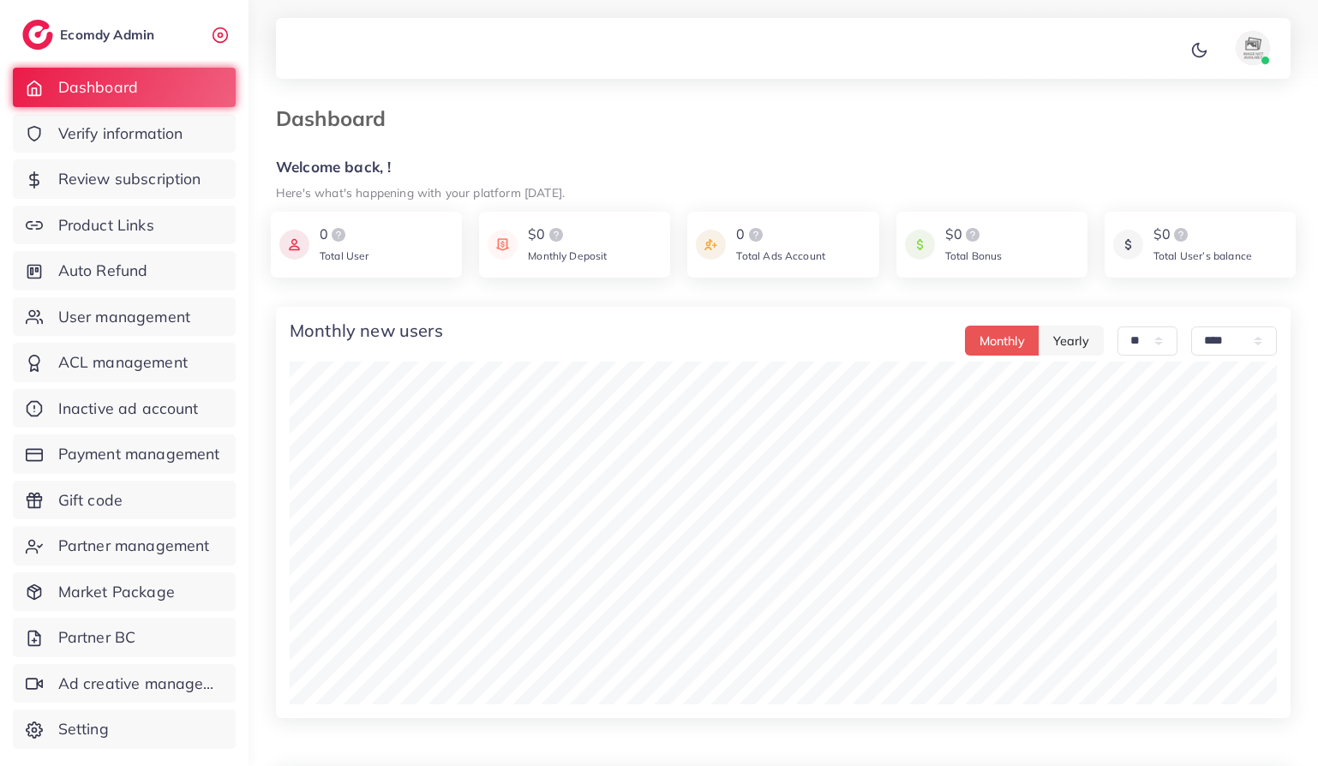  Describe the element at coordinates (83, 729) in the screenshot. I see `span: Setting` at that location.